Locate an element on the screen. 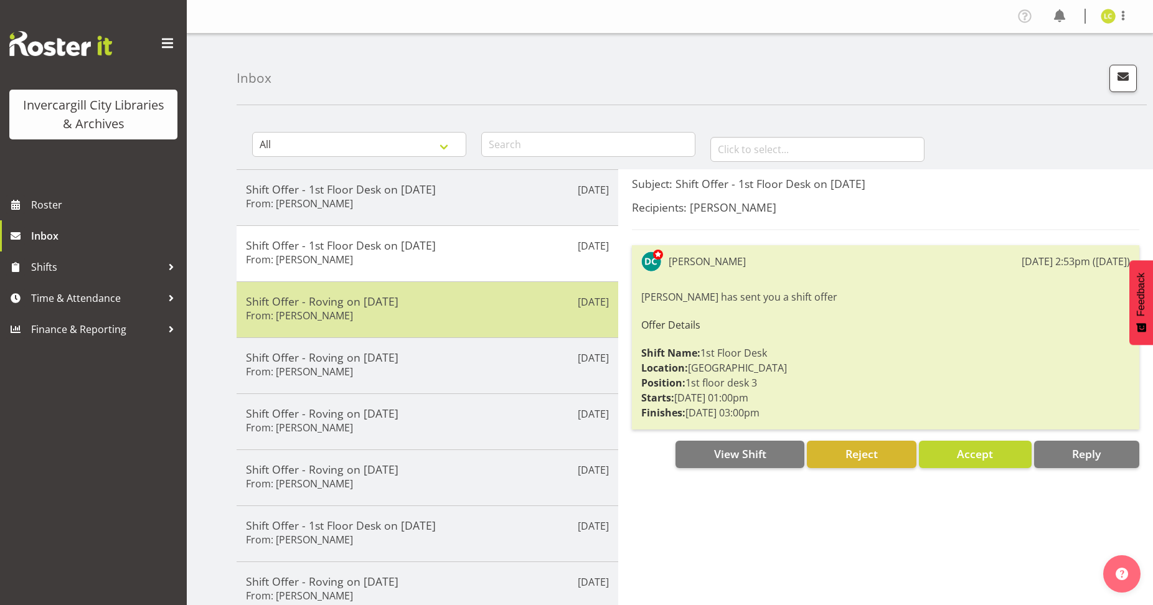 The width and height of the screenshot is (1153, 605). span: Time & Attendance is located at coordinates (97, 298).